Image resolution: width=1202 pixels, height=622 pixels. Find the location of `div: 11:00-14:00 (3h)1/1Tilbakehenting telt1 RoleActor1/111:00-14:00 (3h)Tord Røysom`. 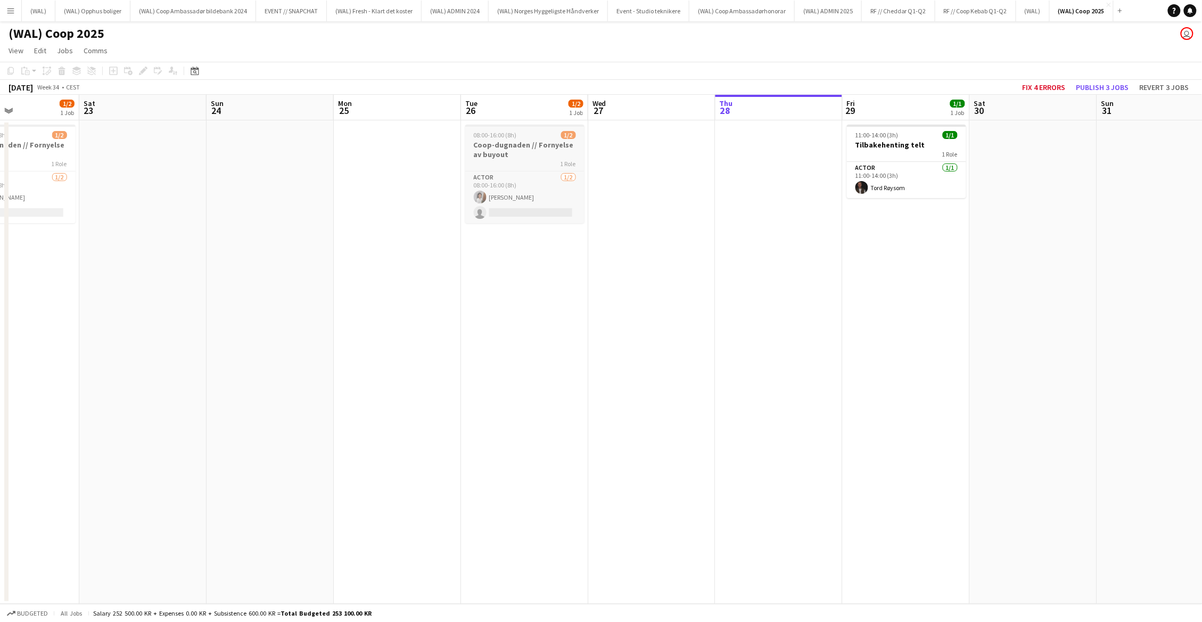

div: 11:00-14:00 (3h)1/1Tilbakehenting telt1 RoleActor1/111:00-14:00 (3h)Tord Røysom is located at coordinates (907, 161).